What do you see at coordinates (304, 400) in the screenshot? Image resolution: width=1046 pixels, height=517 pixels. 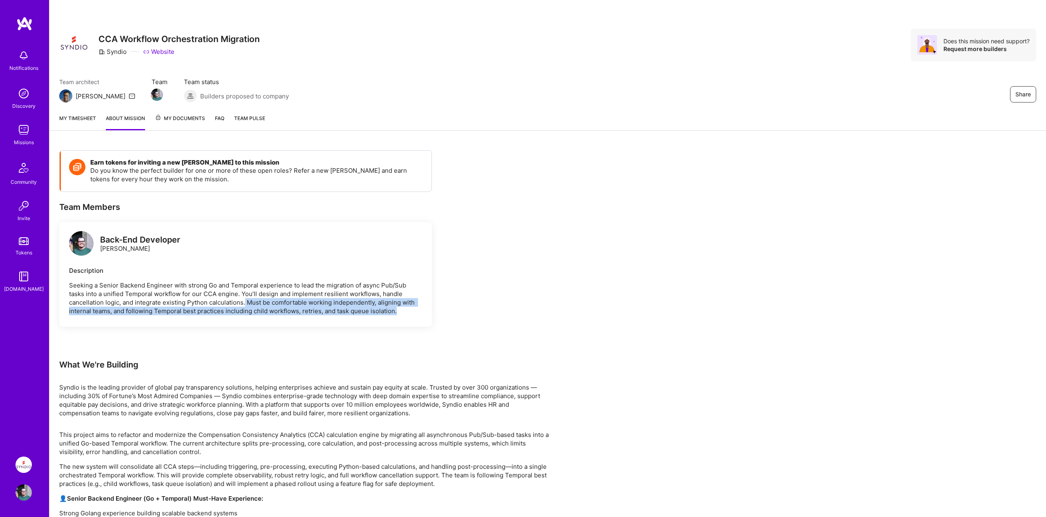 I see `p: Syndio is the leading provider of global pay transparency solutions, helping enterprises achieve ...` at bounding box center [304, 400].